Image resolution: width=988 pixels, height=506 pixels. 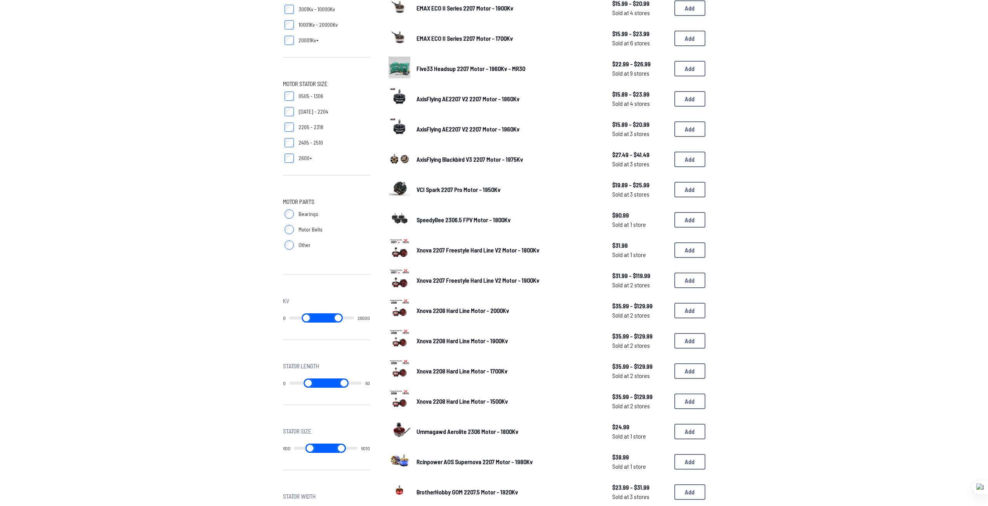 I want to click on a: Xnova 2208 Hard Line Motor - 1700Kv, so click(x=508, y=371).